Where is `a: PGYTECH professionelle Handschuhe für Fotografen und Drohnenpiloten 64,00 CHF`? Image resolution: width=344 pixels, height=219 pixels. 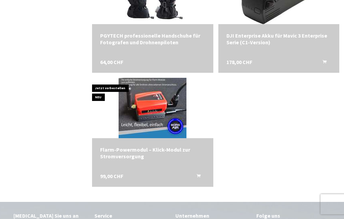
a: PGYTECH professionelle Handschuhe für Fotografen und Drohnenpiloten 64,00 CHF is located at coordinates (153, 39).